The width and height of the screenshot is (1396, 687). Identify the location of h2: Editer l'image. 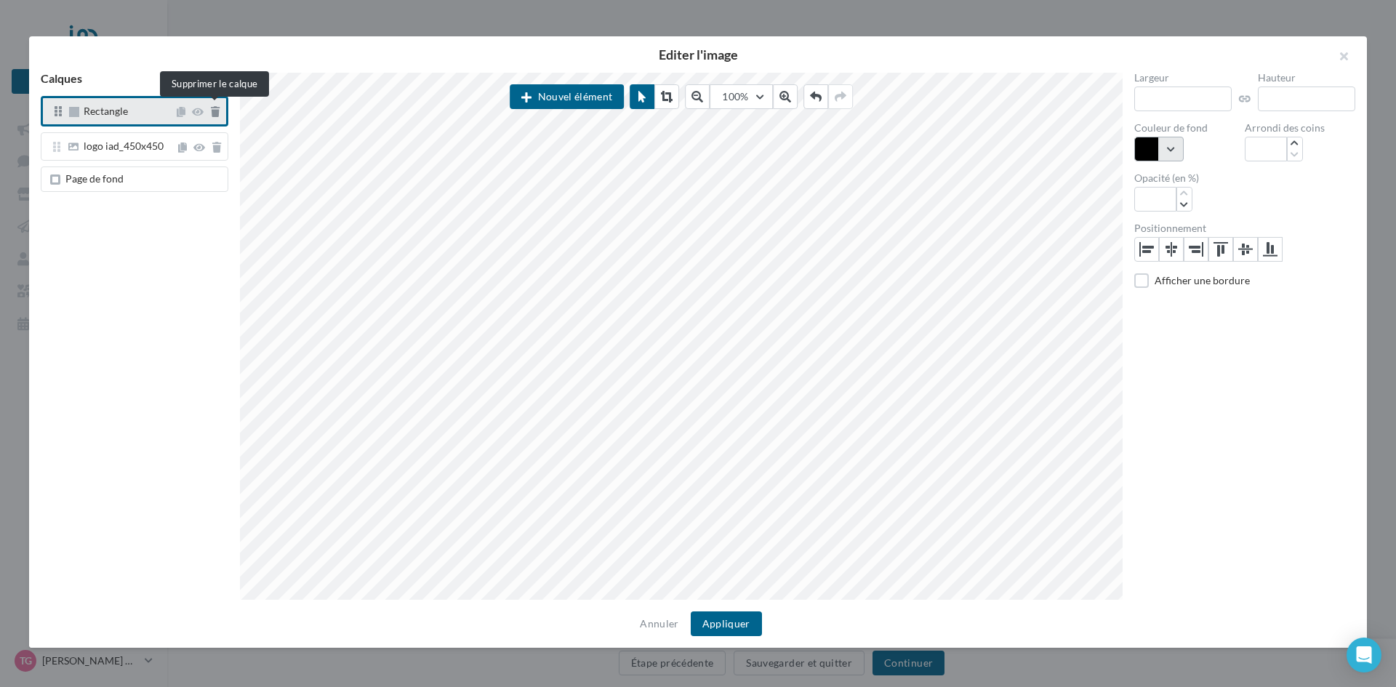
(698, 55).